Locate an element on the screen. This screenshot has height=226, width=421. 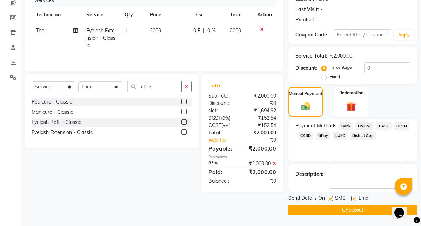
div: ₹1,694.92 is located at coordinates (262, 111).